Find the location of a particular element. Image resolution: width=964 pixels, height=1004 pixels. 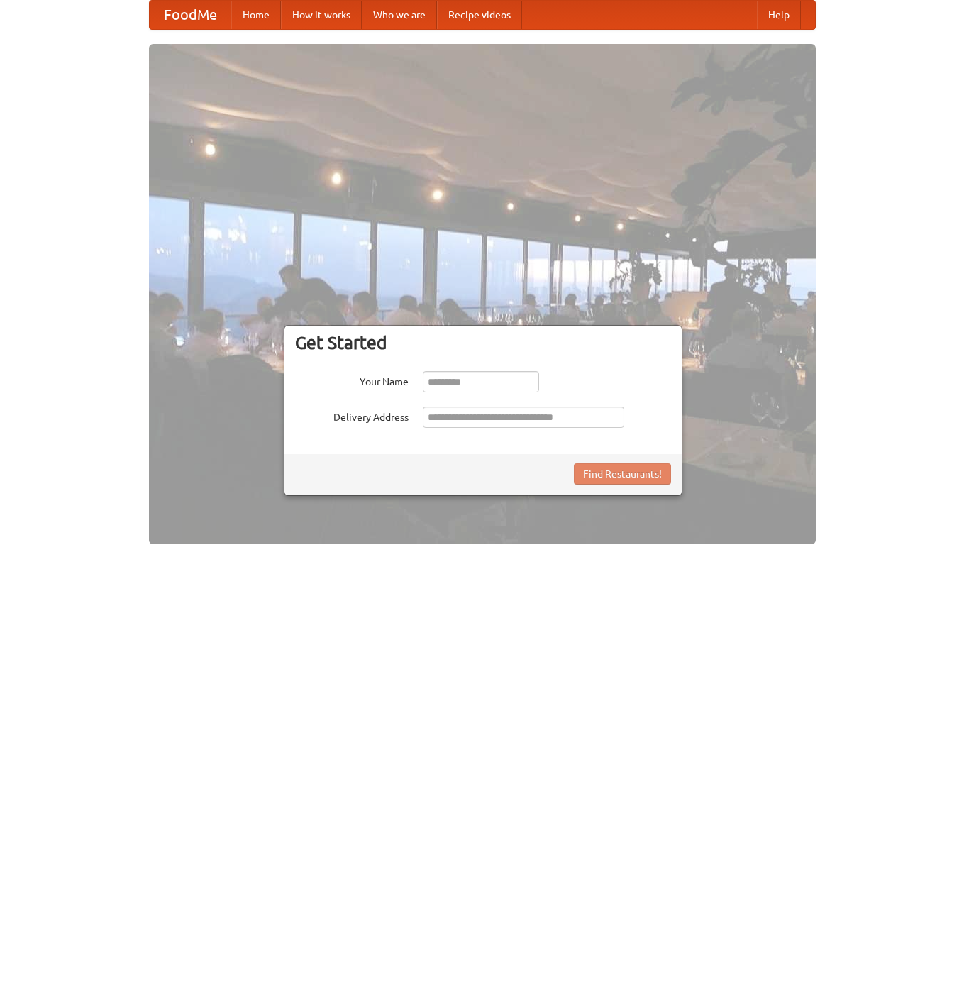

a: Home is located at coordinates (256, 15).